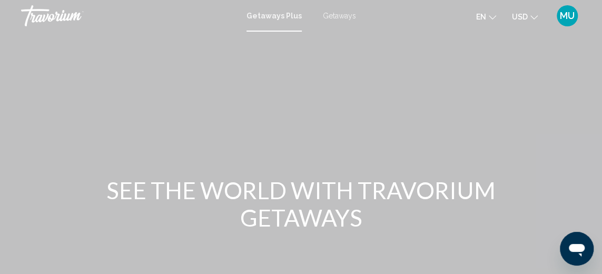 This screenshot has width=602, height=274. What do you see at coordinates (480, 17) in the screenshot?
I see `span: en` at bounding box center [480, 17].